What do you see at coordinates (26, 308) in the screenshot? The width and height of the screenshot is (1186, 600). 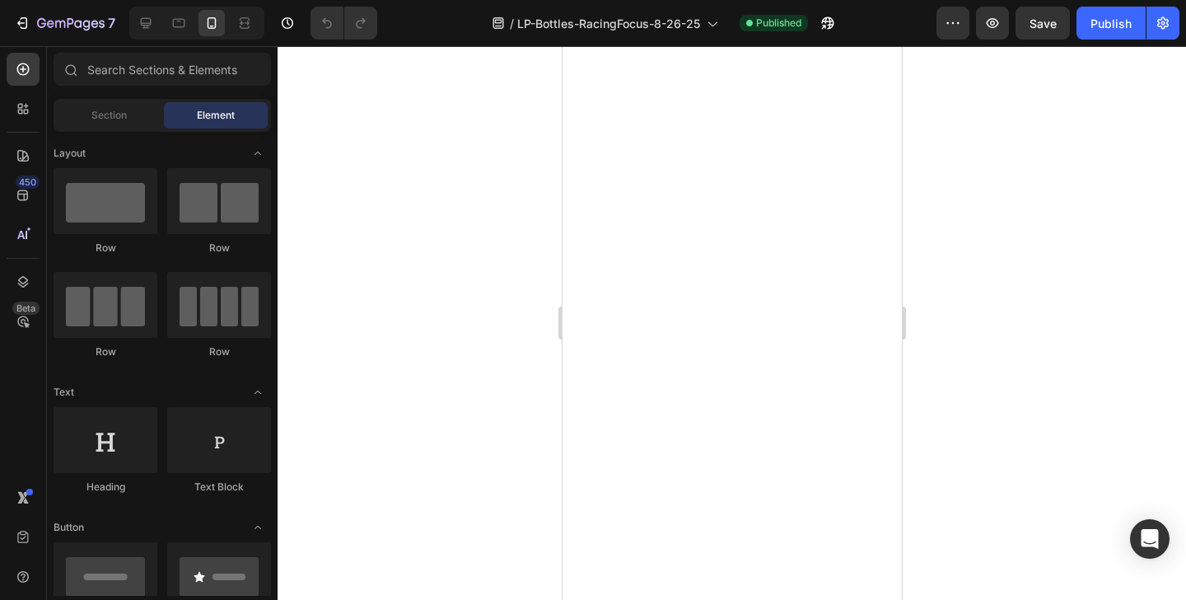 I see `div: Beta` at bounding box center [26, 308].